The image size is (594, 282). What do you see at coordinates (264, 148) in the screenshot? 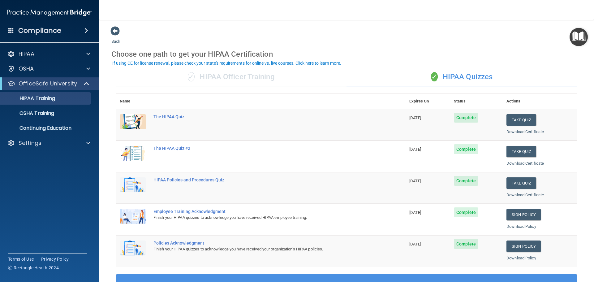
I see `div: The HIPAA Quiz #2` at bounding box center [264, 148].